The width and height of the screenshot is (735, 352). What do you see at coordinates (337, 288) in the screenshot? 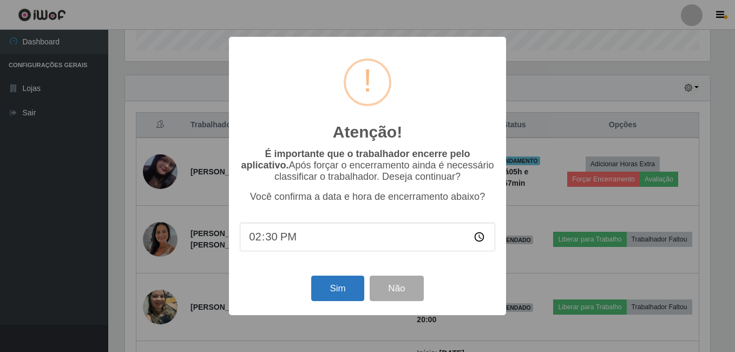
I see `button: Sim` at bounding box center [337, 288].